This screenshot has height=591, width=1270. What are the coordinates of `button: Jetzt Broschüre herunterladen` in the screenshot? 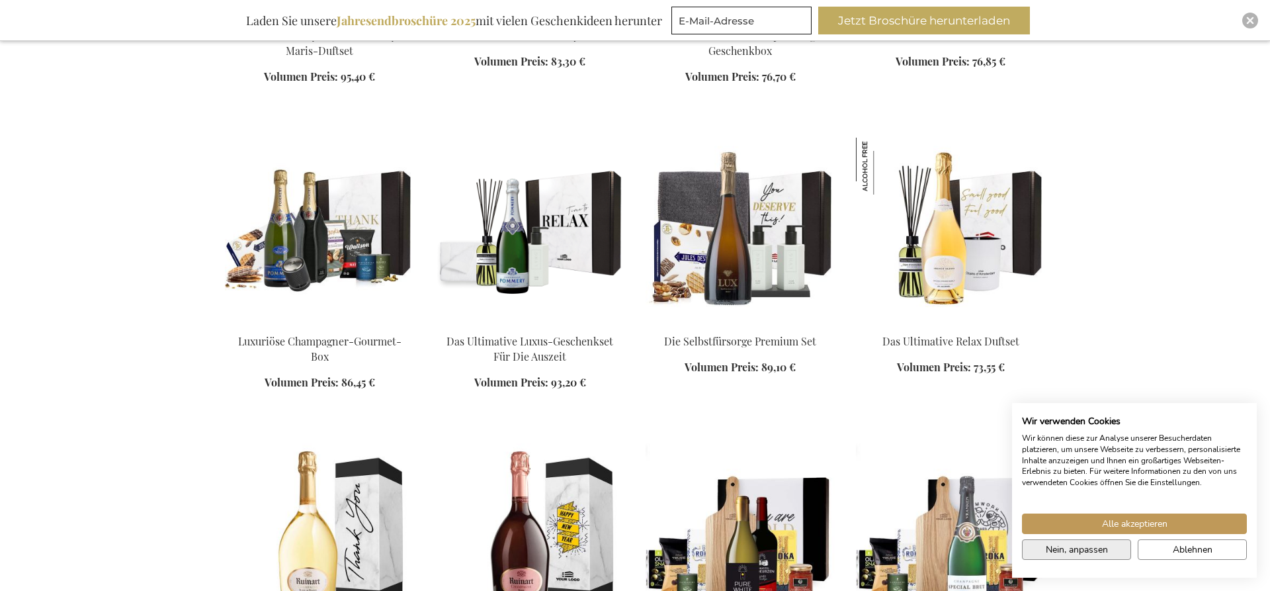 It's located at (924, 21).